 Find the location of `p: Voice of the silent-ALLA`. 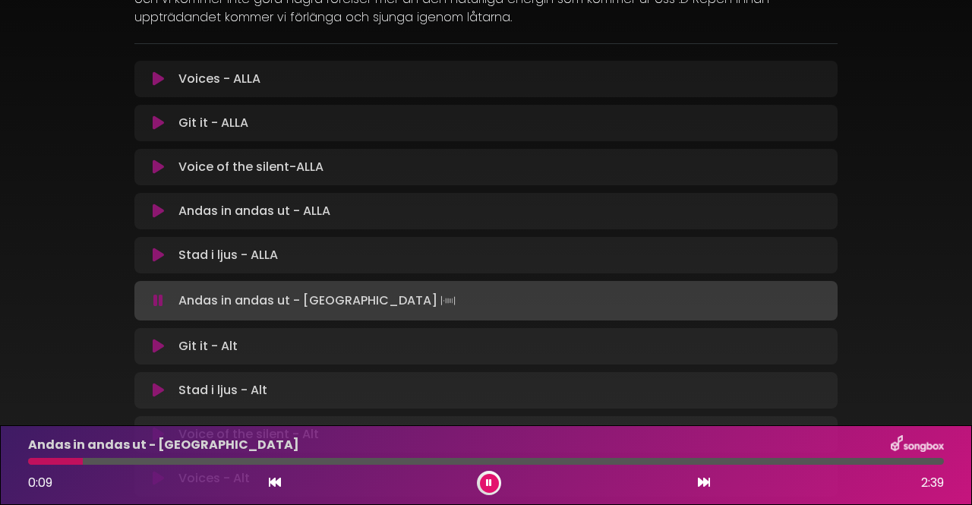

p: Voice of the silent-ALLA is located at coordinates (251, 167).